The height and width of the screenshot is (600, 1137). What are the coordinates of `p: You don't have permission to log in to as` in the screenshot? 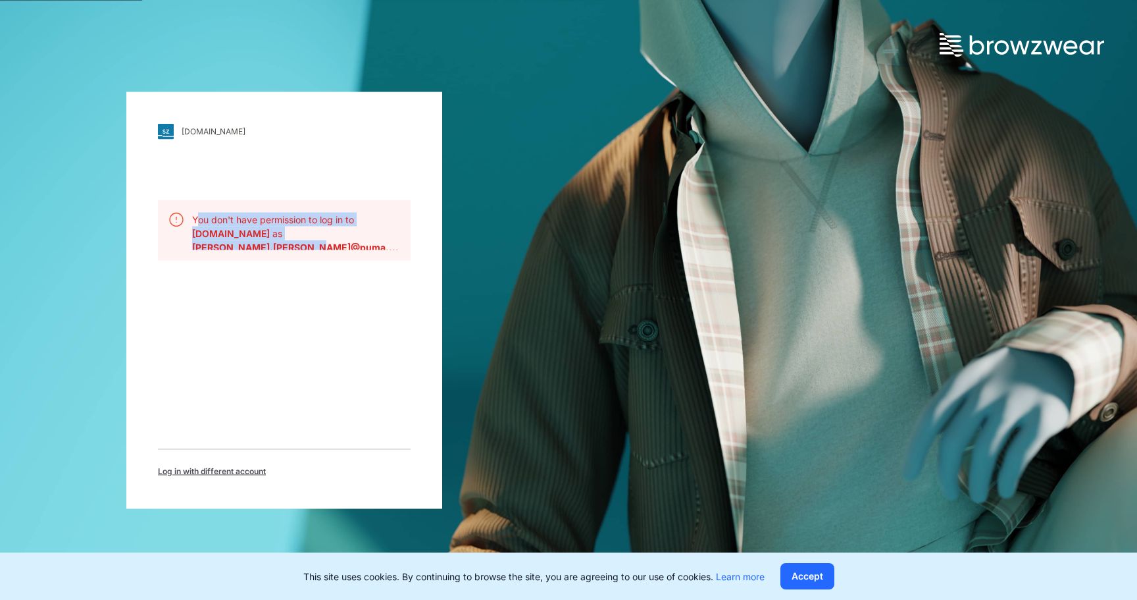 It's located at (296, 226).